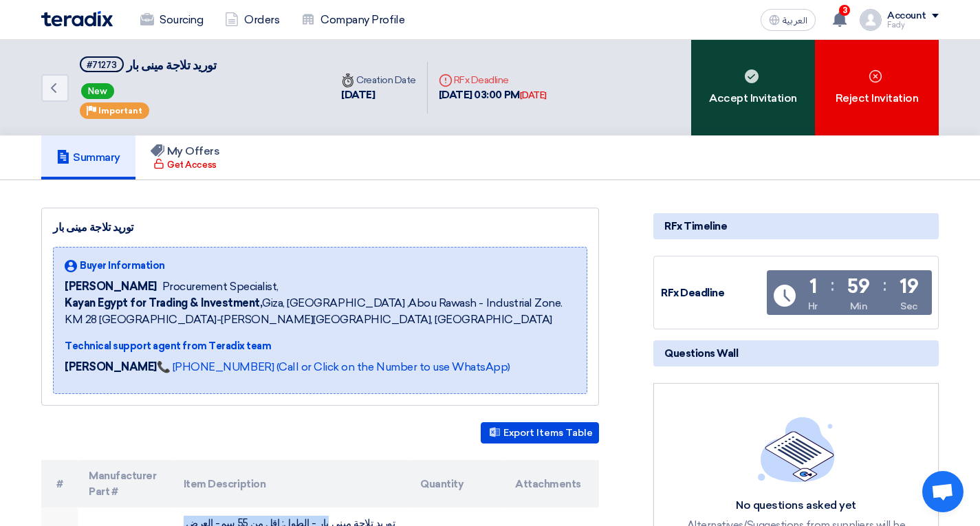 Image resolution: width=980 pixels, height=526 pixels. What do you see at coordinates (320, 346) in the screenshot?
I see `div: Technical support agent from Teradix team` at bounding box center [320, 346].